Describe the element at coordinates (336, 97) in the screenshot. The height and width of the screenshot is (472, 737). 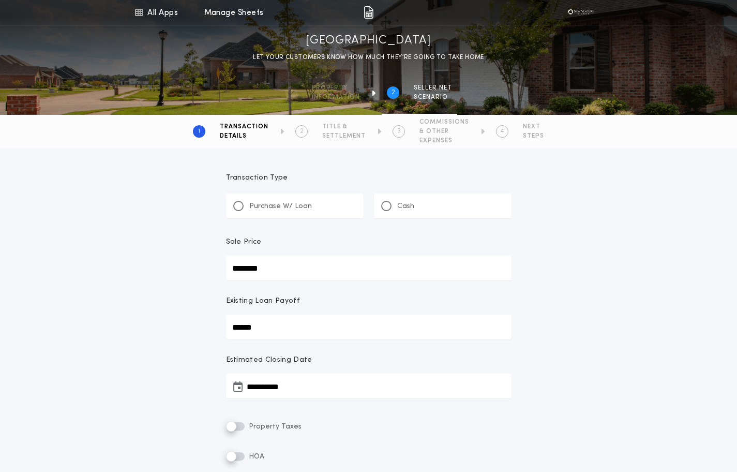
I see `span: information` at that location.